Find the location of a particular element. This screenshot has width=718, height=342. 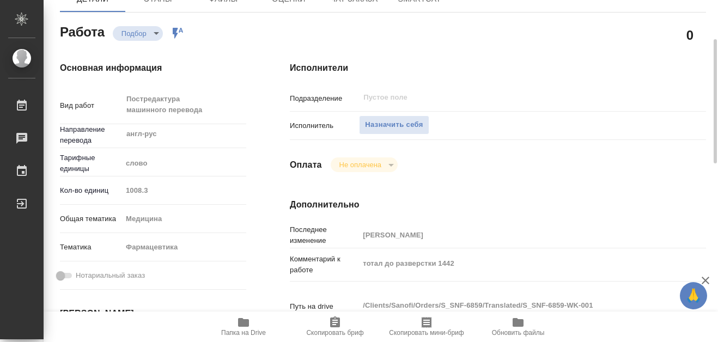

h4: Исполнители is located at coordinates (498, 68).